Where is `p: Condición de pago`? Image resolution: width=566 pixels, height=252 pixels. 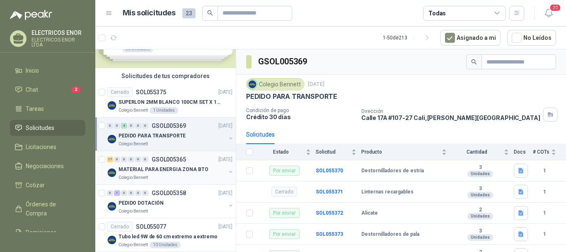 p: Condición de pago is located at coordinates (301, 110).